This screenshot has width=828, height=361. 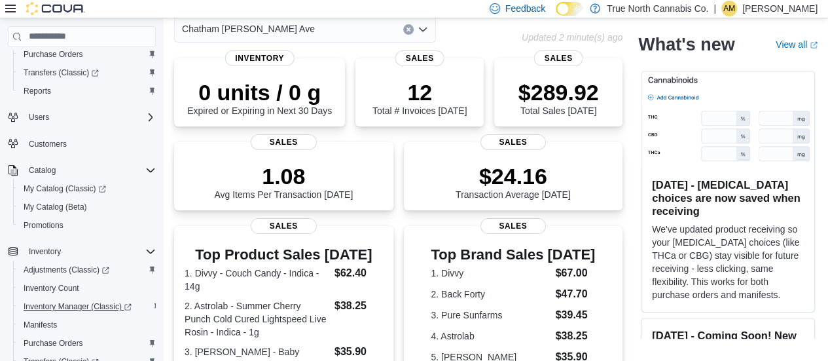 I want to click on dt: 2. Astrolab - Summer Cherry Punch Cold Cured Lightspeed Live Rosin - Indica - 1g, so click(x=257, y=319).